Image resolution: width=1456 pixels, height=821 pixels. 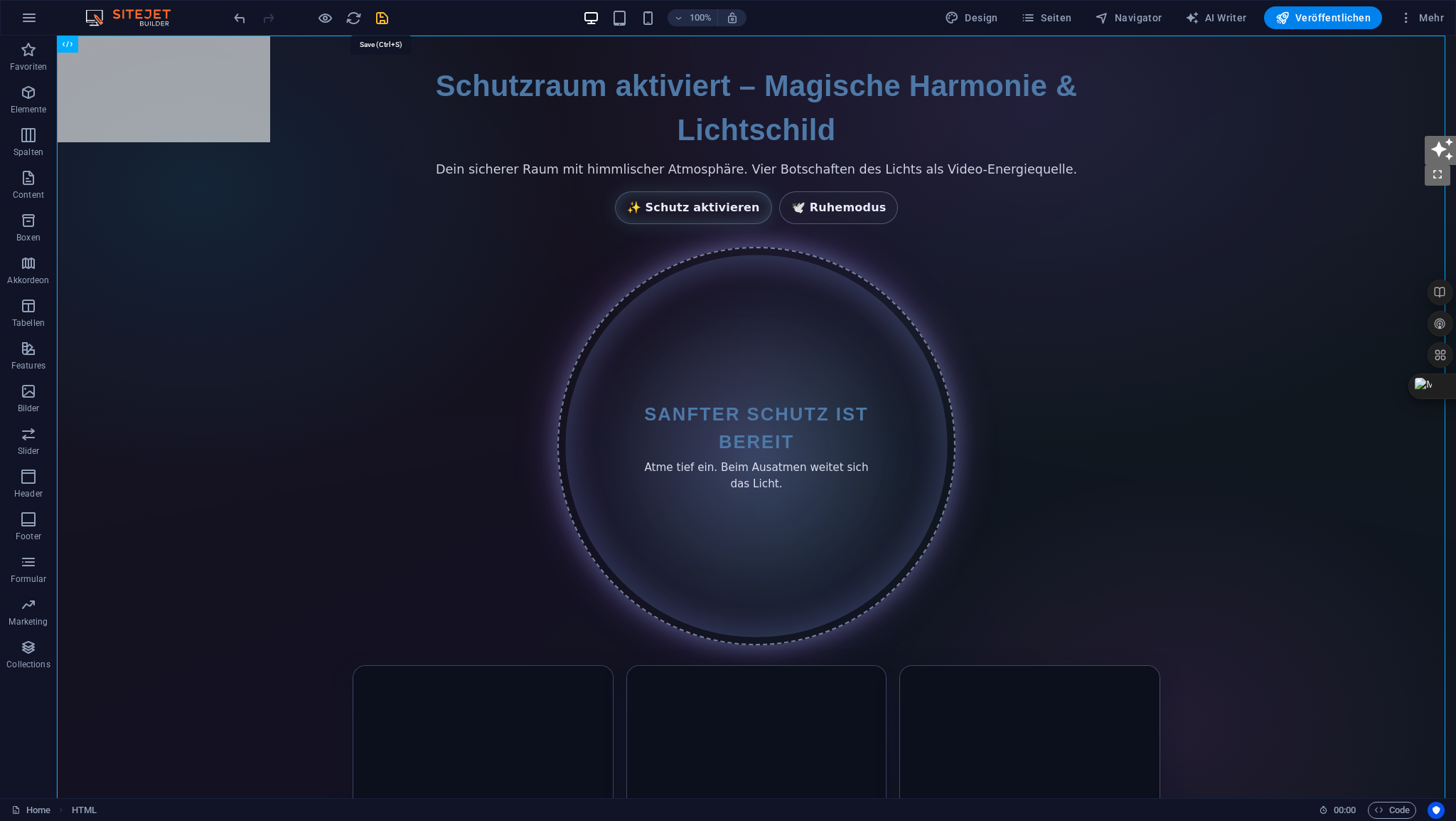 What do you see at coordinates (1216, 18) in the screenshot?
I see `span: AI Writer` at bounding box center [1216, 18].